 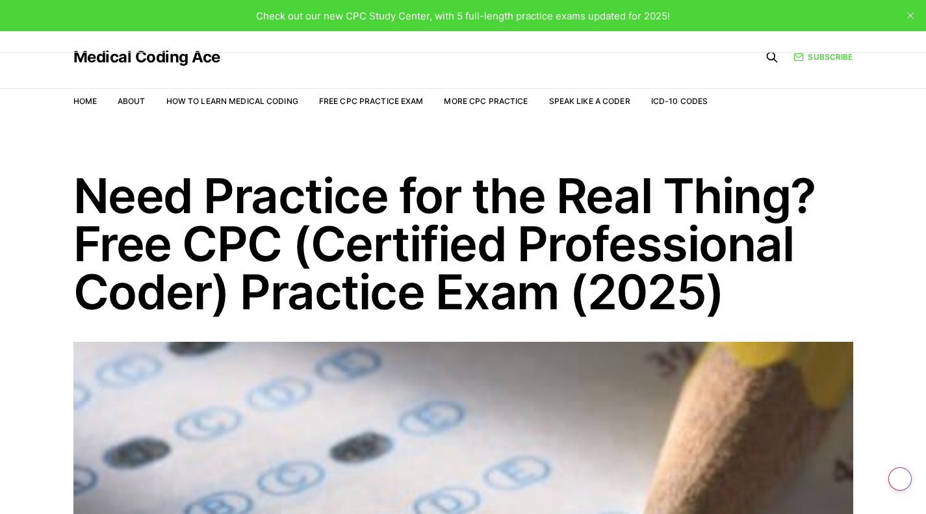 What do you see at coordinates (371, 101) in the screenshot?
I see `a: Free CPC Practice Exam` at bounding box center [371, 101].